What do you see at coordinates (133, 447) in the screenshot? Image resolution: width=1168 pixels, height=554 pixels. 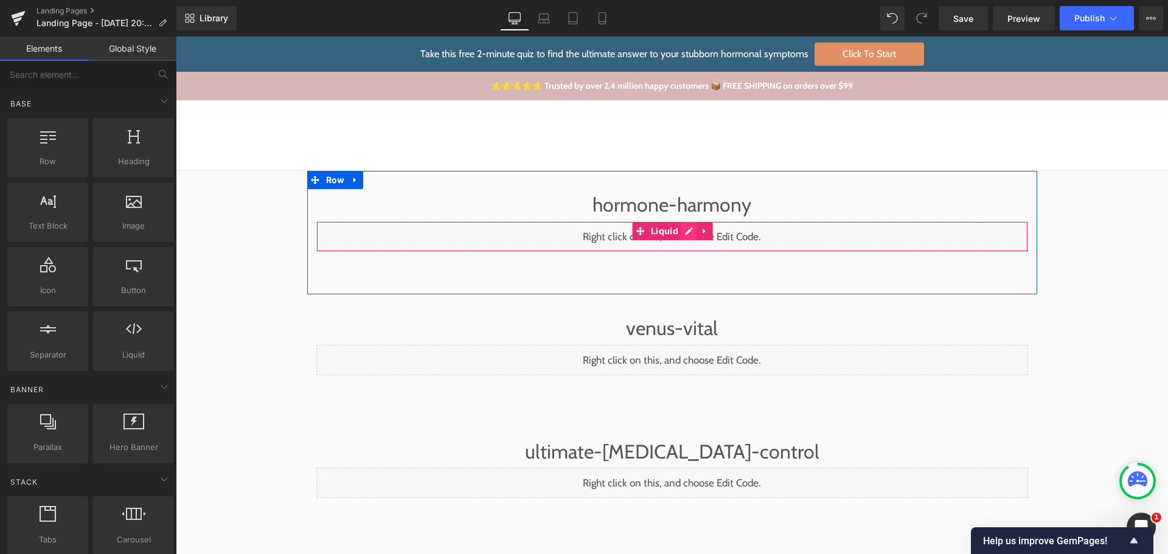 I see `span: Hero Banner` at bounding box center [133, 447].